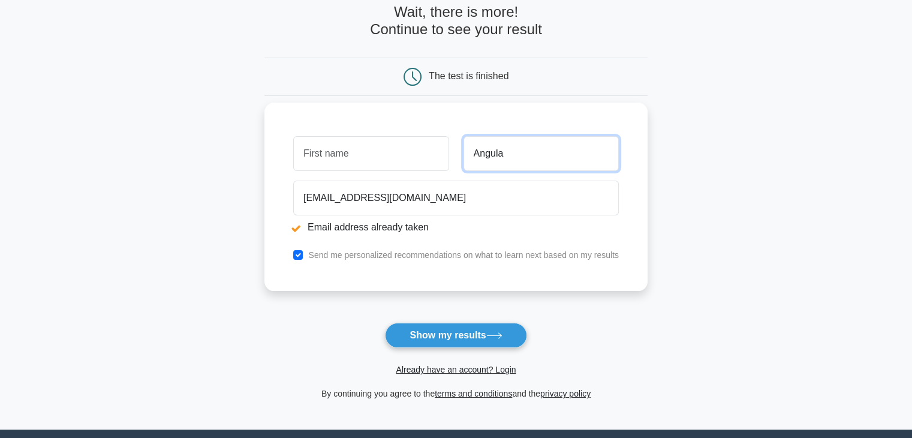 This screenshot has width=912, height=438. I want to click on div: The test is finished, so click(468, 76).